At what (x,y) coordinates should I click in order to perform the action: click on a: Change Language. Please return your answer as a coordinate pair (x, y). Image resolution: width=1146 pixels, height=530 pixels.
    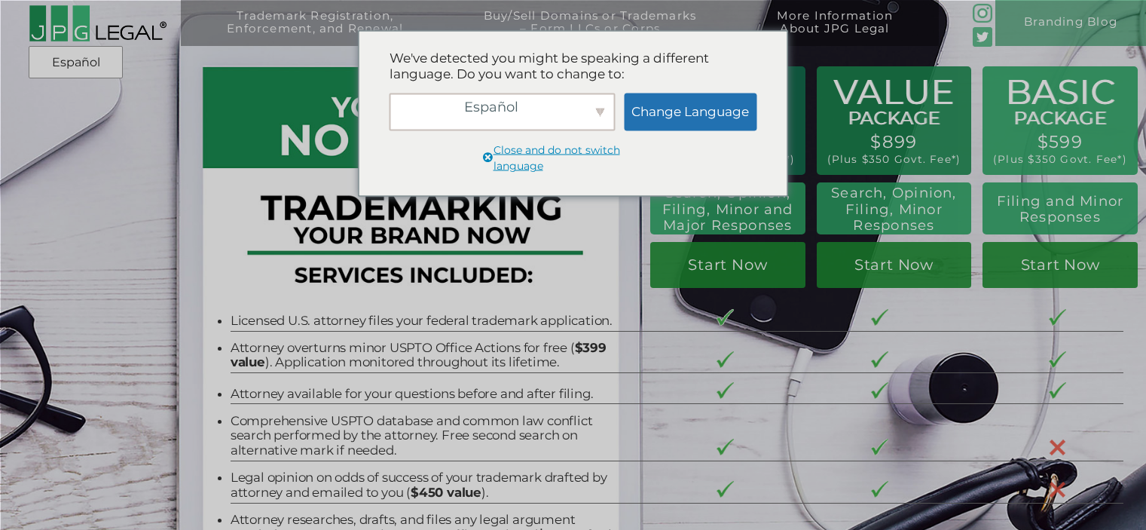
    Looking at the image, I should click on (690, 112).